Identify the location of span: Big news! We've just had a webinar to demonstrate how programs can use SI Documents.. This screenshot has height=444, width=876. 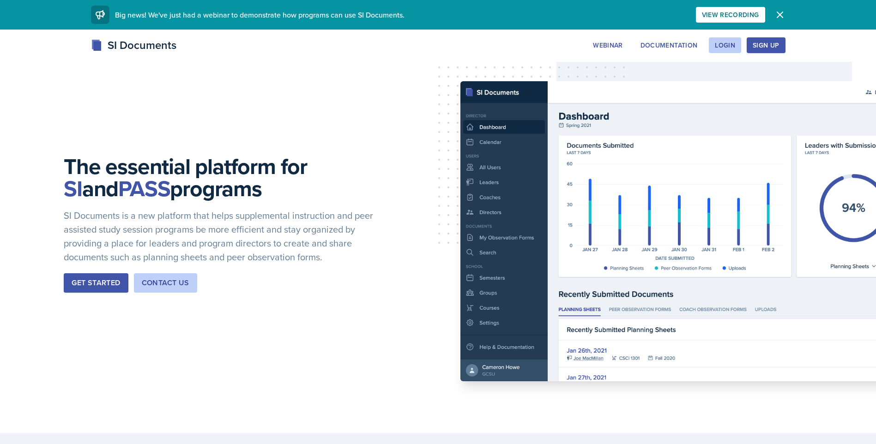
(260, 15).